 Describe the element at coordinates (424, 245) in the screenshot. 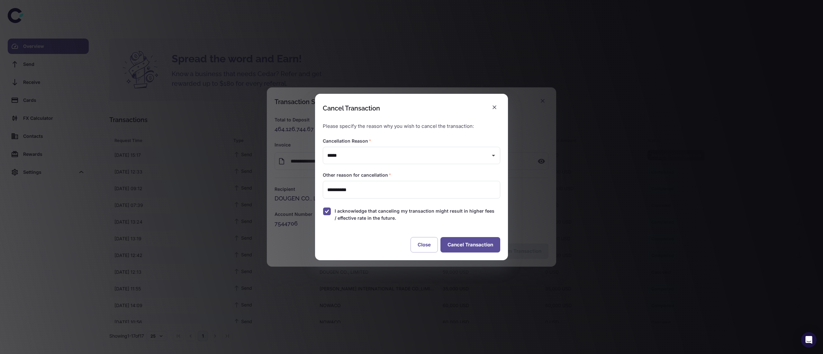

I see `button: Close` at that location.